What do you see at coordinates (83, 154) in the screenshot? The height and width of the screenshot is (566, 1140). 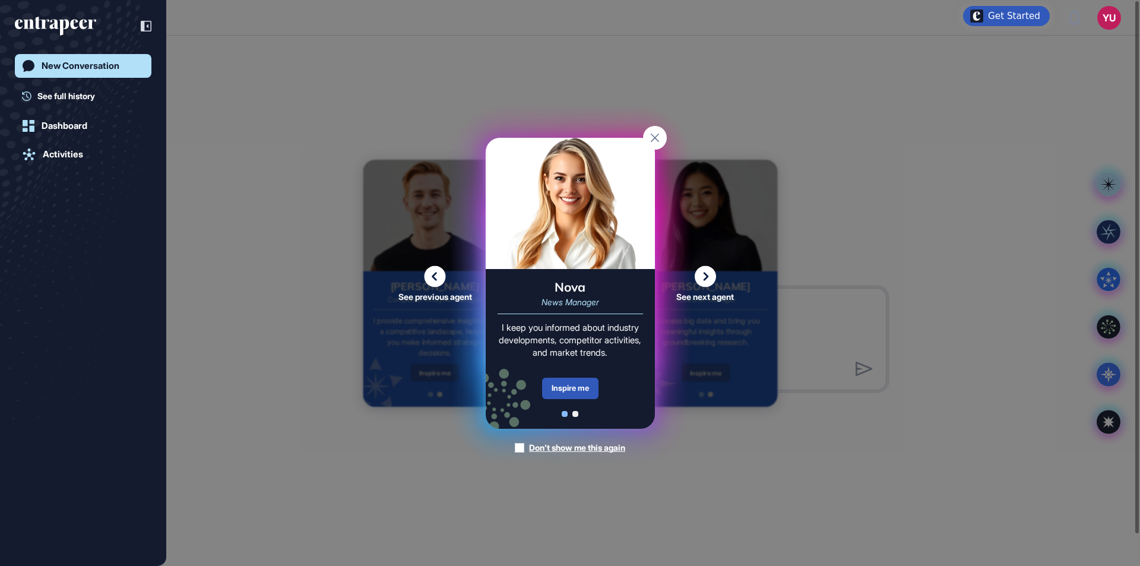 I see `a: Activities` at bounding box center [83, 154].